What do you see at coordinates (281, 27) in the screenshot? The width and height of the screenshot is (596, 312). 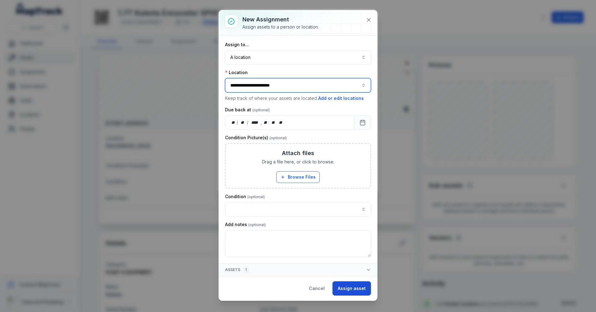 I see `div: Assign assets to a person or location.` at bounding box center [281, 27].